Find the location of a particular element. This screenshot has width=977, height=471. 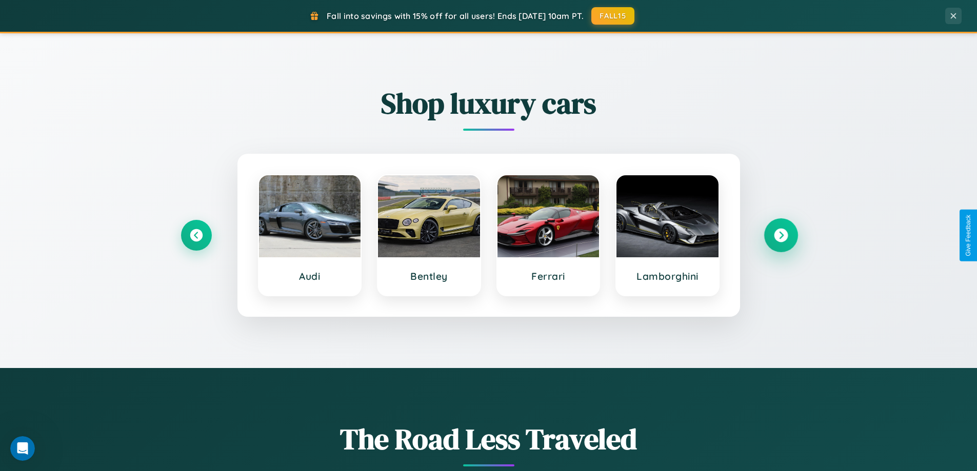

button: FALL15 is located at coordinates (613, 16).